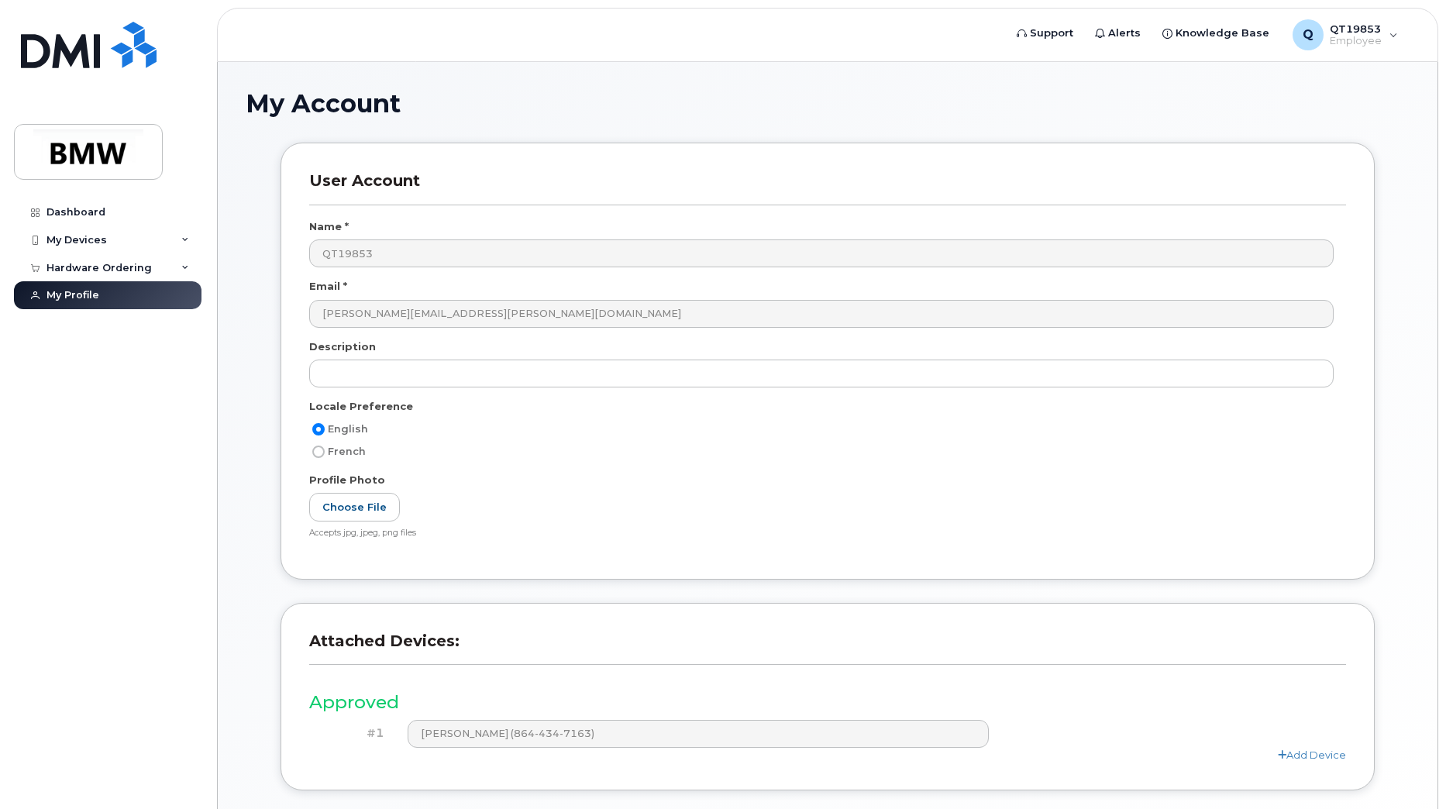  What do you see at coordinates (828, 188) in the screenshot?
I see `h3: User Account` at bounding box center [828, 188].